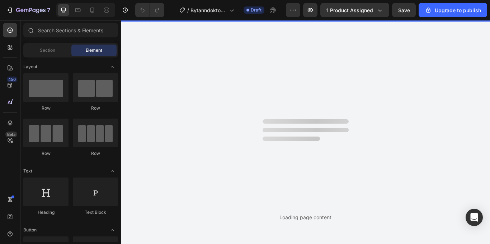 Image resolution: width=490 pixels, height=244 pixels. Describe the element at coordinates (150, 10) in the screenshot. I see `div: Undo/Redo` at that location.